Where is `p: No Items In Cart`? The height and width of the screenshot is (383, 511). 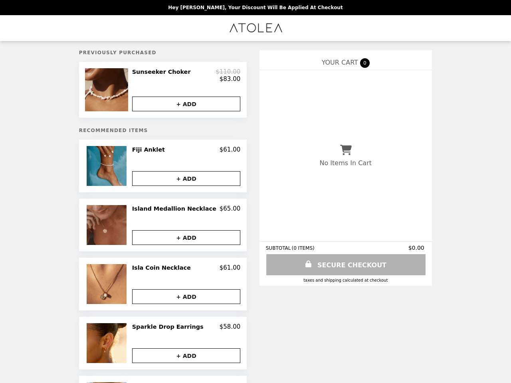 p: No Items In Cart is located at coordinates (346, 163).